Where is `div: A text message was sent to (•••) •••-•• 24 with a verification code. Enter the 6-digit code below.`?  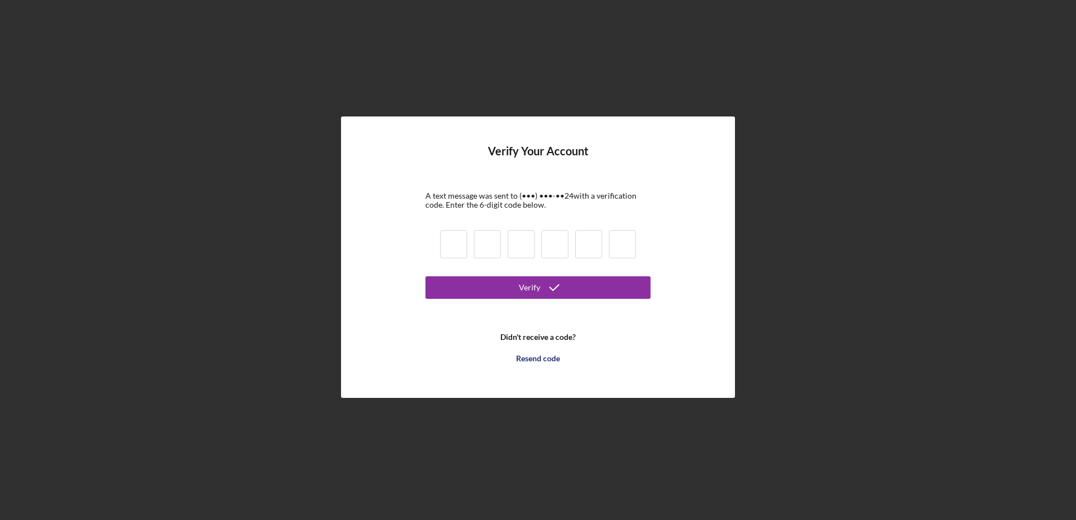
div: A text message was sent to (•••) •••-•• 24 with a verification code. Enter the 6-digit code below. is located at coordinates (538, 200).